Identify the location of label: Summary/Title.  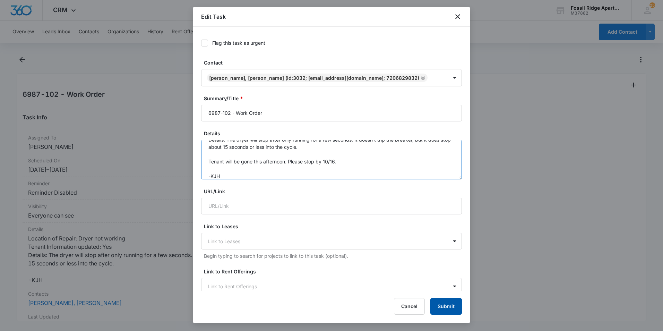
(334, 98).